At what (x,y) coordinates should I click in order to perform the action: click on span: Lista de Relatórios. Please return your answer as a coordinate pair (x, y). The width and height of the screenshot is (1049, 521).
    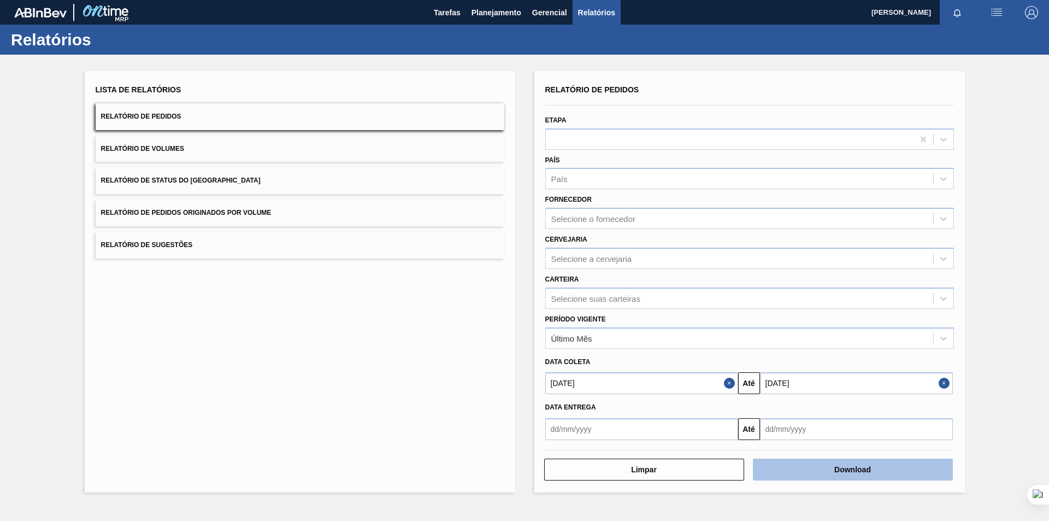
    Looking at the image, I should click on (138, 90).